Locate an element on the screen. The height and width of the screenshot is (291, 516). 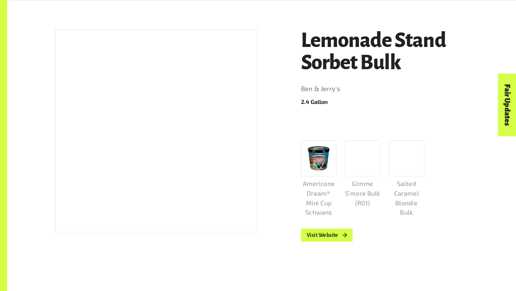
a: Visit Website is located at coordinates (327, 235).